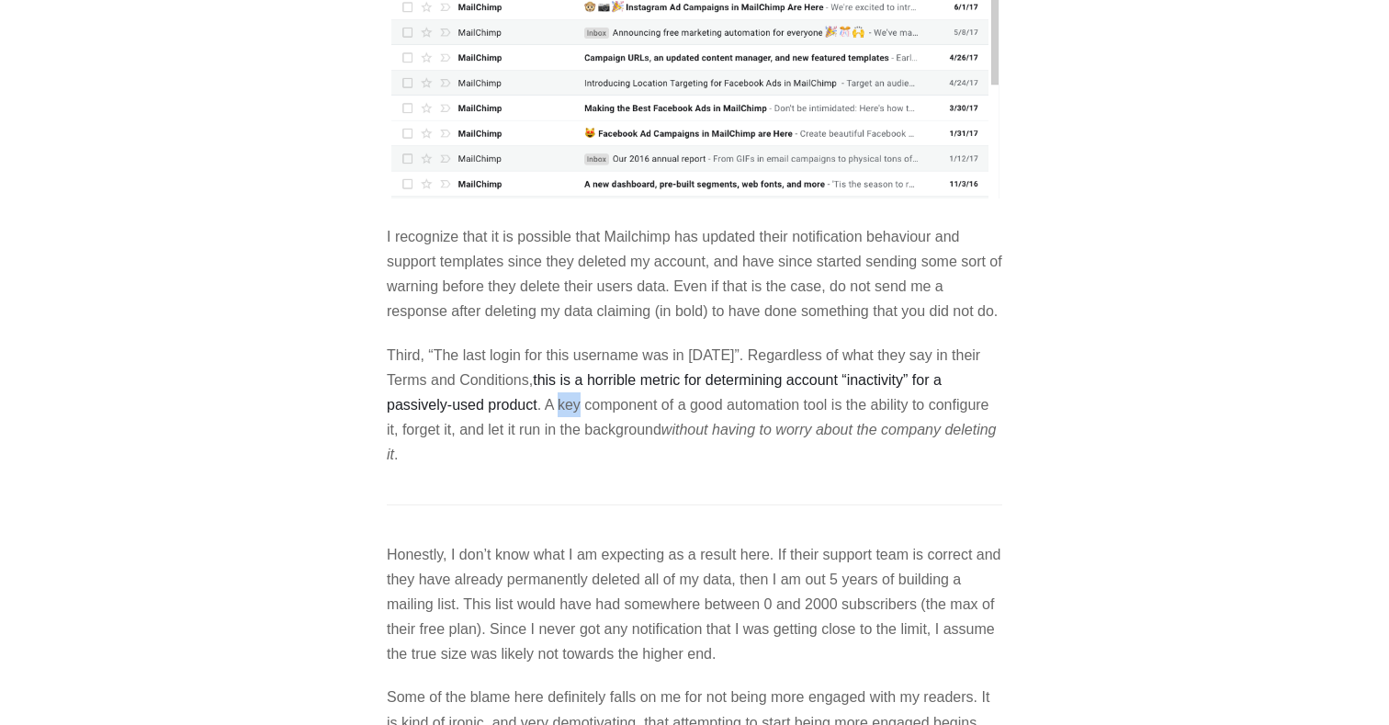 The width and height of the screenshot is (1389, 725). What do you see at coordinates (692, 442) in the screenshot?
I see `em: without having to worry about the company deleting it` at bounding box center [692, 442].